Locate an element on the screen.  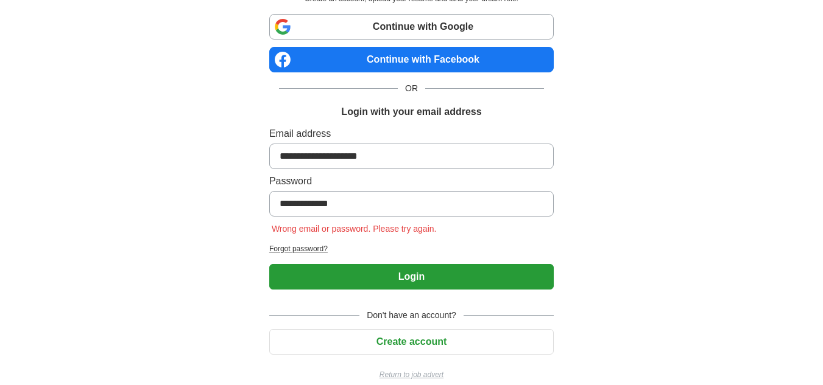
a: Continue with Facebook is located at coordinates (411, 60).